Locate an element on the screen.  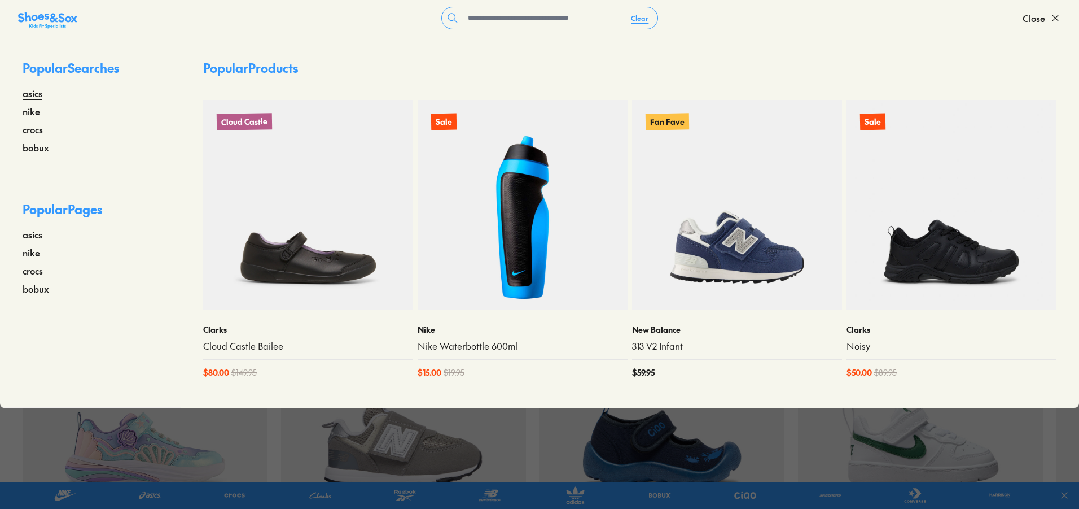
span: $ 59.95 is located at coordinates (643, 372).